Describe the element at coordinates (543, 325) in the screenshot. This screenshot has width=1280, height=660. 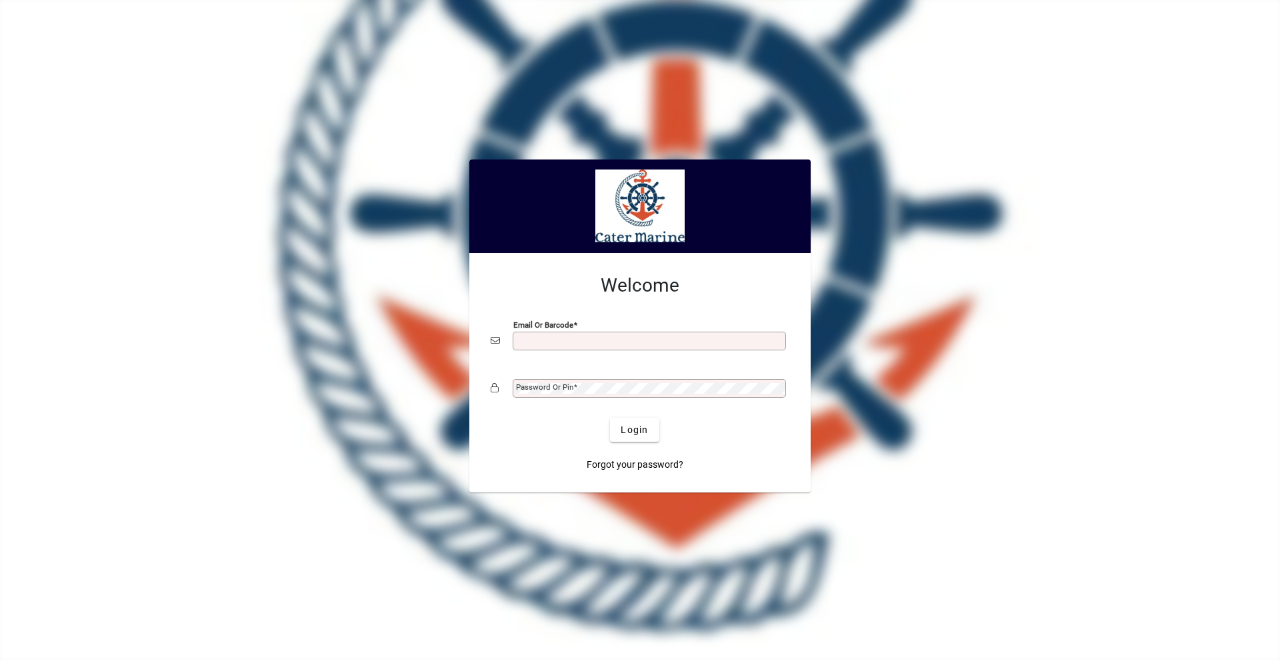
I see `mat-label: Email or Barcode` at that location.